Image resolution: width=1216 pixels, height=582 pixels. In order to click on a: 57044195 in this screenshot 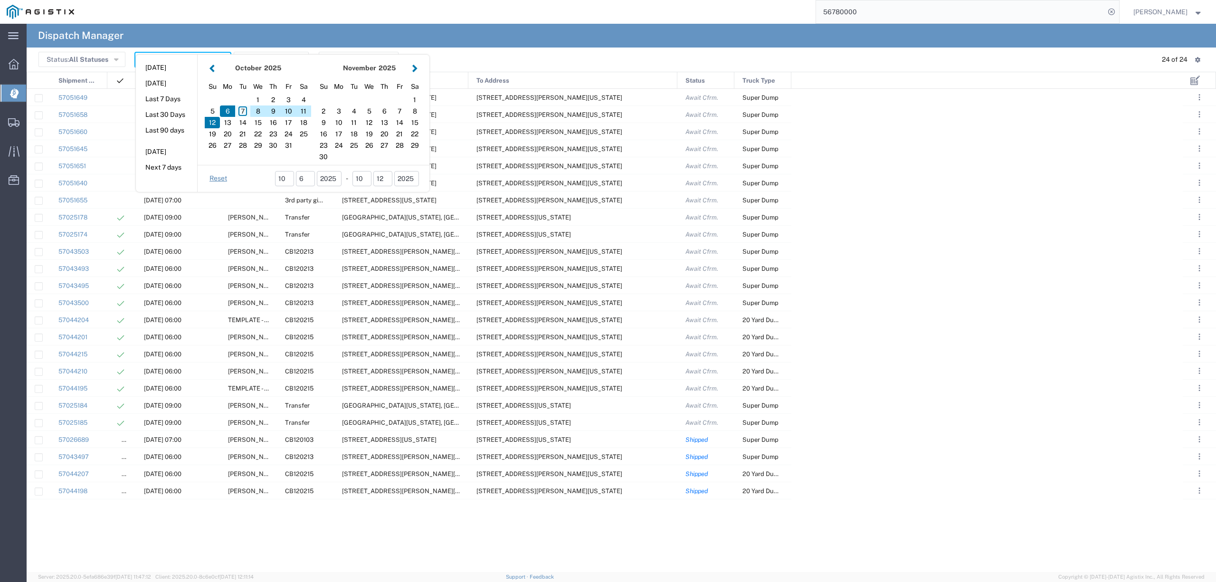, I will do `click(73, 388)`.